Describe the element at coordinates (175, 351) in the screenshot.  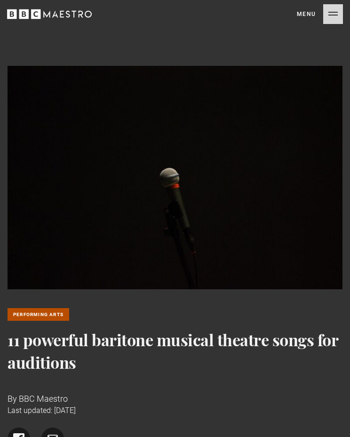
I see `h1: 11 powerful baritone musical theatre songs for auditions` at that location.